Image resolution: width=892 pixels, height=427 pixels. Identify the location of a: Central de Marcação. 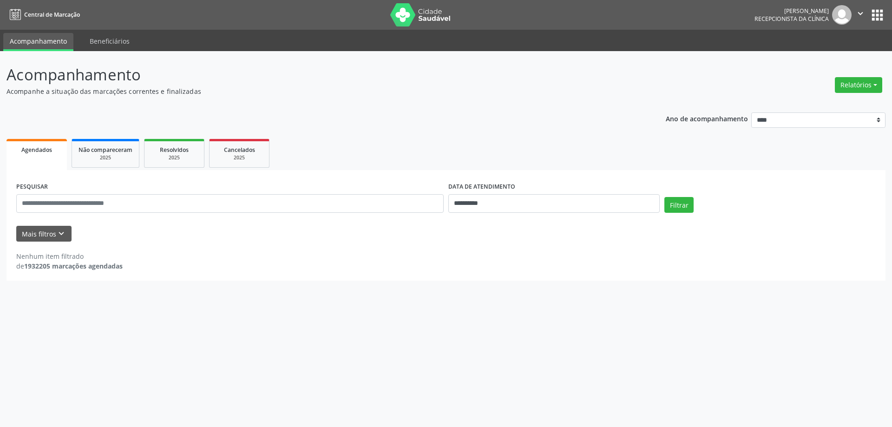
(43, 14).